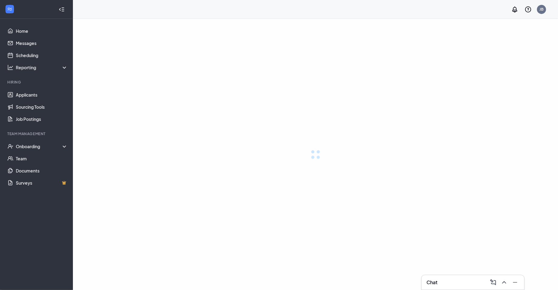 The height and width of the screenshot is (290, 558). Describe the element at coordinates (42, 171) in the screenshot. I see `a: Documents` at that location.